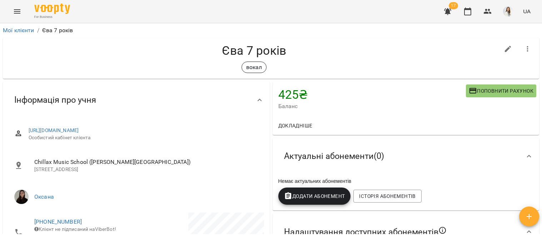 The image size is (542, 238). What do you see at coordinates (406, 156) in the screenshot?
I see `div: Актуальні абонементи(0)` at bounding box center [406, 156].